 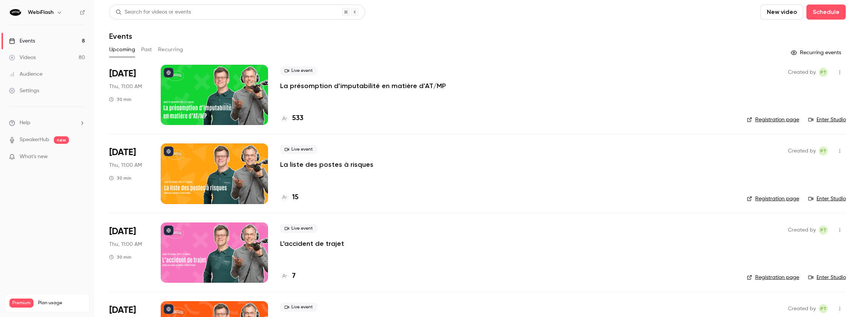 What do you see at coordinates (295, 197) in the screenshot?
I see `h4: 15` at bounding box center [295, 197].